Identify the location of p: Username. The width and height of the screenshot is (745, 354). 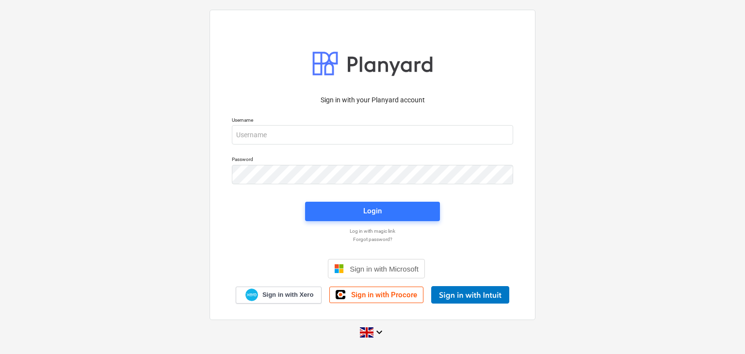
(373, 121).